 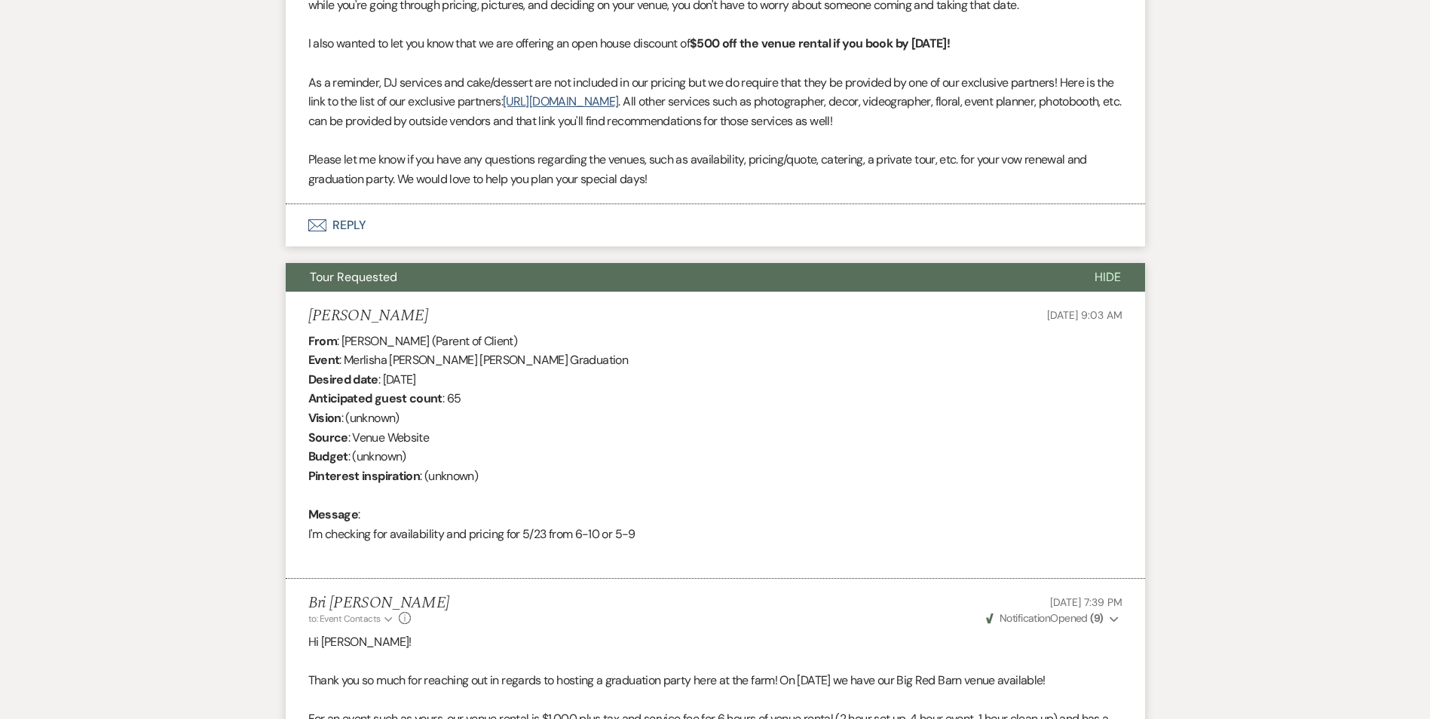 I want to click on span: Please let me know if you have any questions regarding the venues, such as availability, pricing/..., so click(x=697, y=169).